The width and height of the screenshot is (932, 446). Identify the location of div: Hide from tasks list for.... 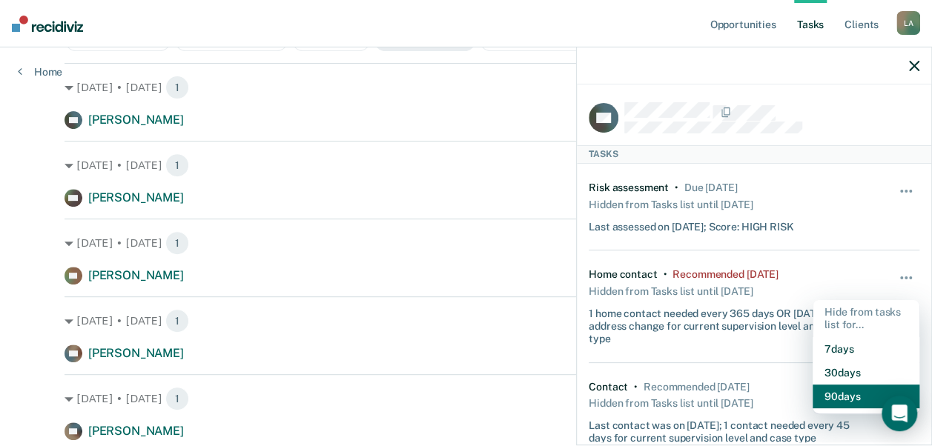
(866, 319).